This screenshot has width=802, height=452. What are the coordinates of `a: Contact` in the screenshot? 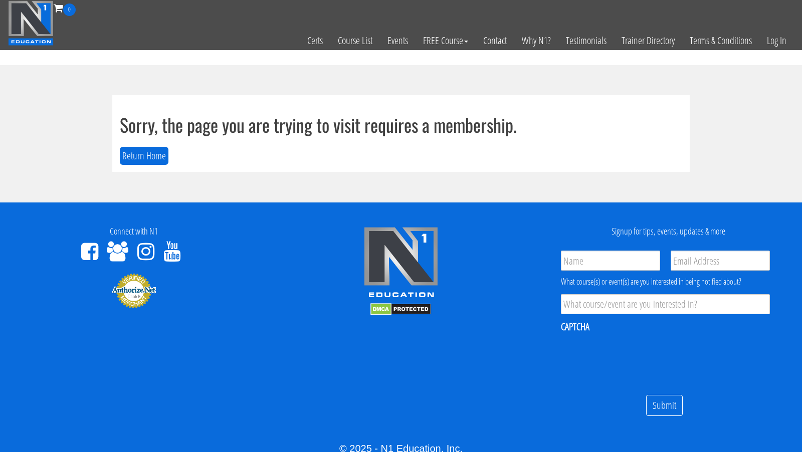 It's located at (495, 41).